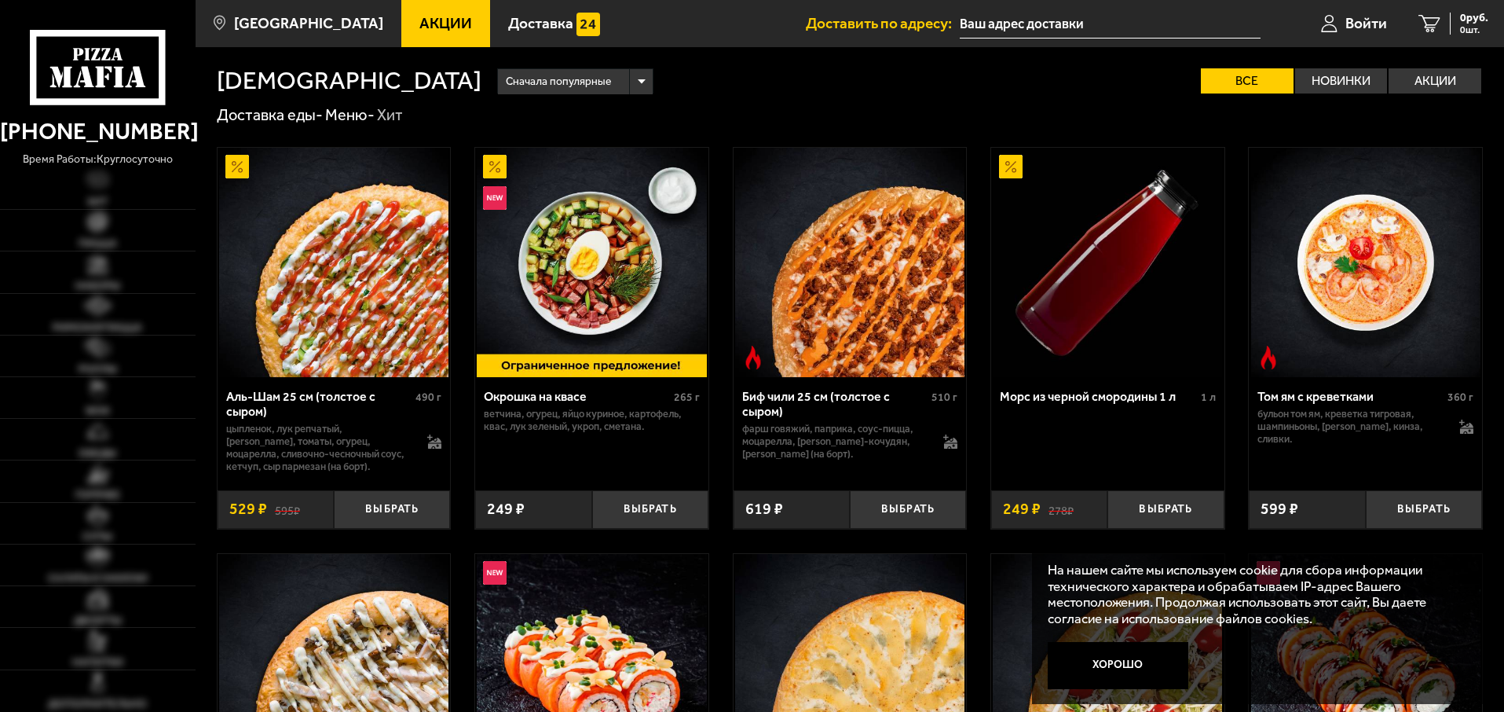 The height and width of the screenshot is (712, 1504). What do you see at coordinates (1435, 81) in the screenshot?
I see `label: Акции` at bounding box center [1435, 81].